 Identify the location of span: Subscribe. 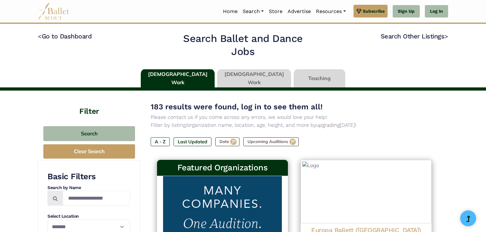
(373, 11).